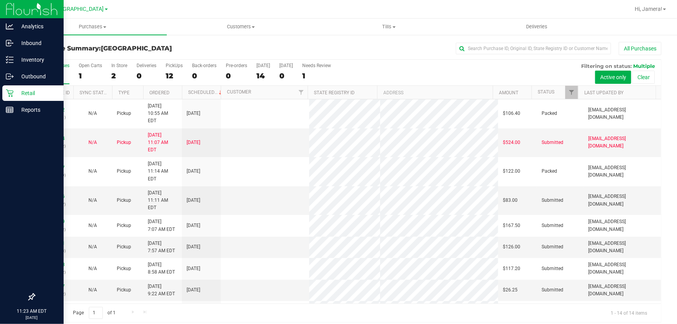 This screenshot has width=677, height=324. What do you see at coordinates (511, 225) in the screenshot?
I see `span: $167.50` at bounding box center [511, 225].